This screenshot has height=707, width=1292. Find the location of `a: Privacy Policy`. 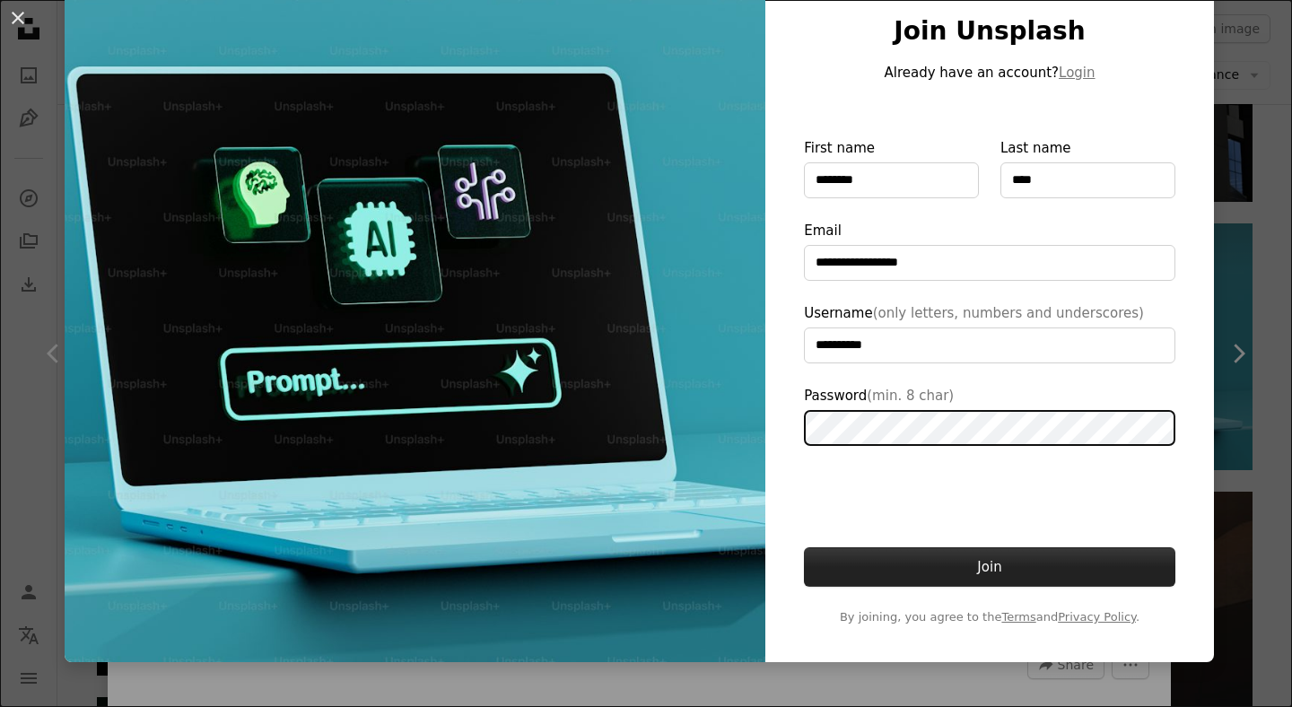

a: Privacy Policy is located at coordinates (1097, 617).